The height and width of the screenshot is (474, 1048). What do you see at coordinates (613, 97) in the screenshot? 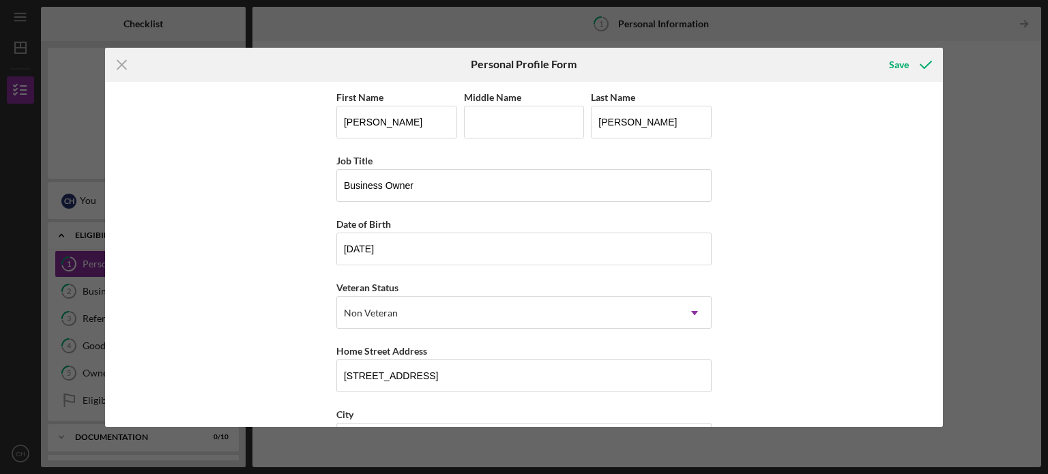
I see `label: Last Name` at bounding box center [613, 97].